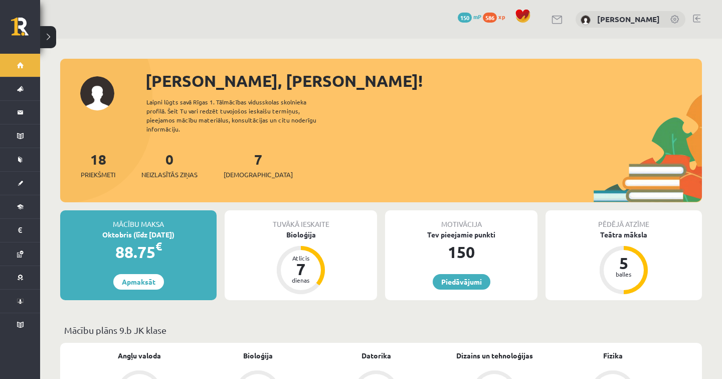 The image size is (722, 379). Describe the element at coordinates (98, 165) in the screenshot. I see `a: 18Priekšmeti` at that location.